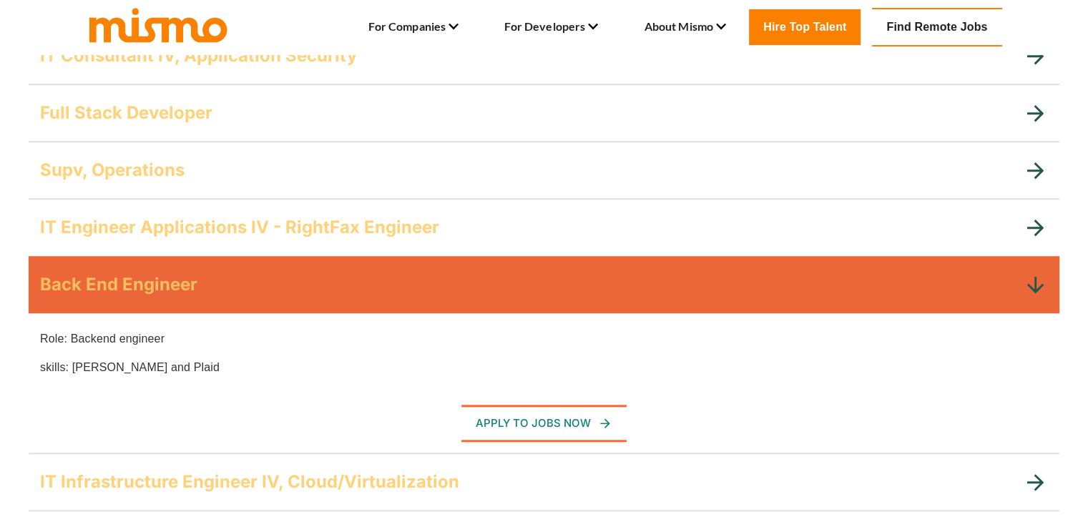 The height and width of the screenshot is (522, 1088). Describe the element at coordinates (240, 227) in the screenshot. I see `h5: IT Engineer Applications IV - RightFax Engineer` at that location.